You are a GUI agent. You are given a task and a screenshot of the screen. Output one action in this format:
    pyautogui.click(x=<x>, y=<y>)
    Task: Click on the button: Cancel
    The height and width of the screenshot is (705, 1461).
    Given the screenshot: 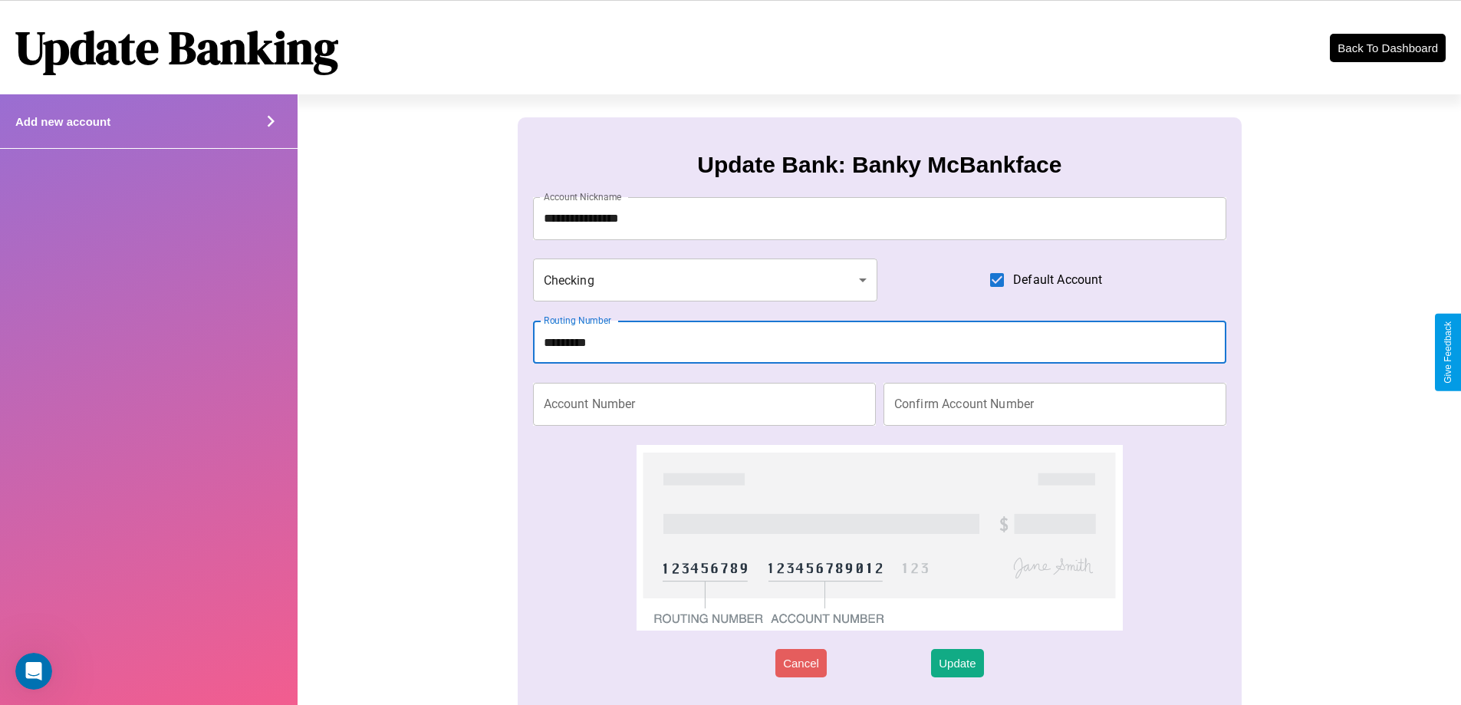 What is the action you would take?
    pyautogui.click(x=801, y=663)
    